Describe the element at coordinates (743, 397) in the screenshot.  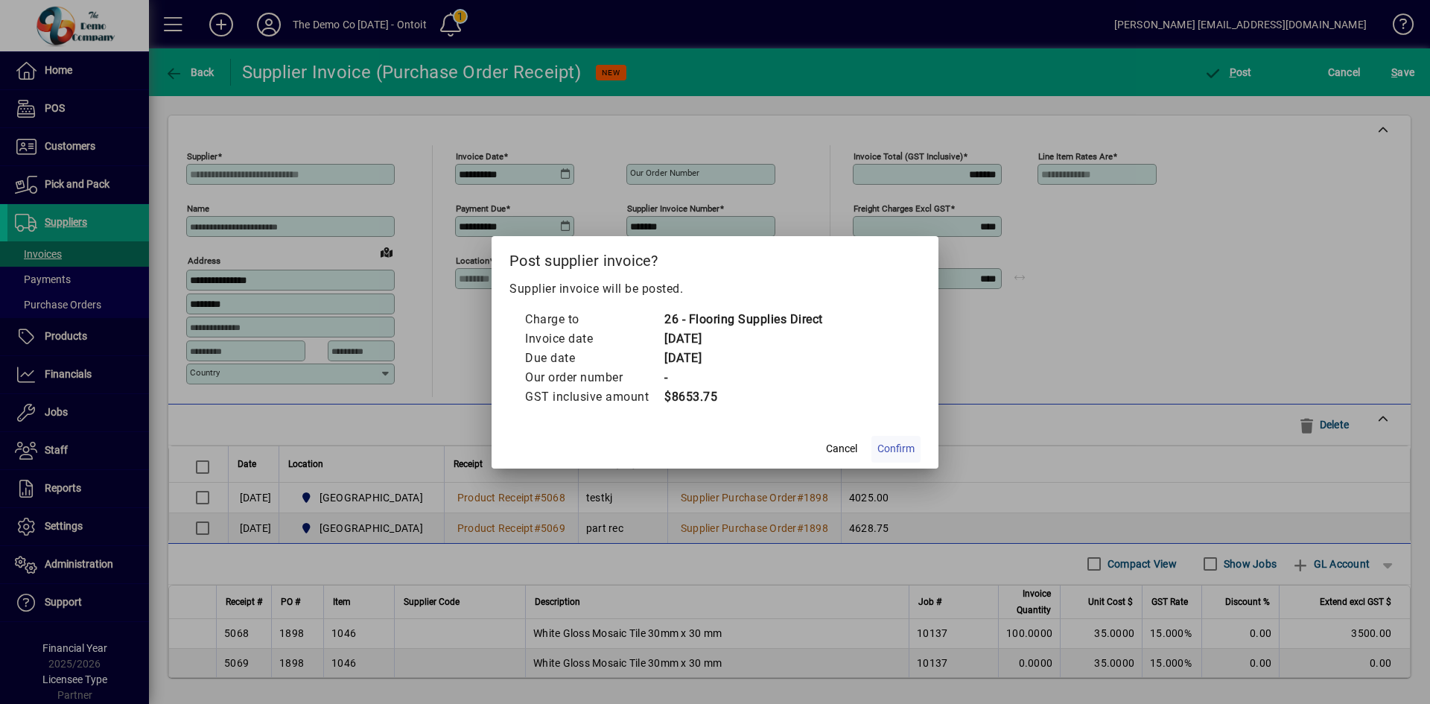
I see `td: $8653.75` at that location.